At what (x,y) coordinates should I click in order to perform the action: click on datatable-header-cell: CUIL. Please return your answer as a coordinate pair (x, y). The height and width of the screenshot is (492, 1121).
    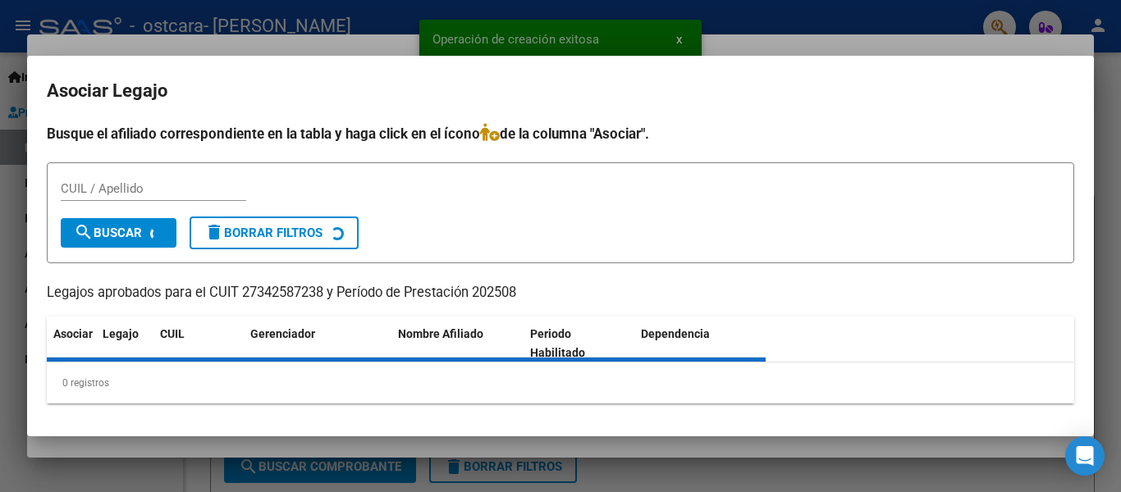
    Looking at the image, I should click on (199, 344).